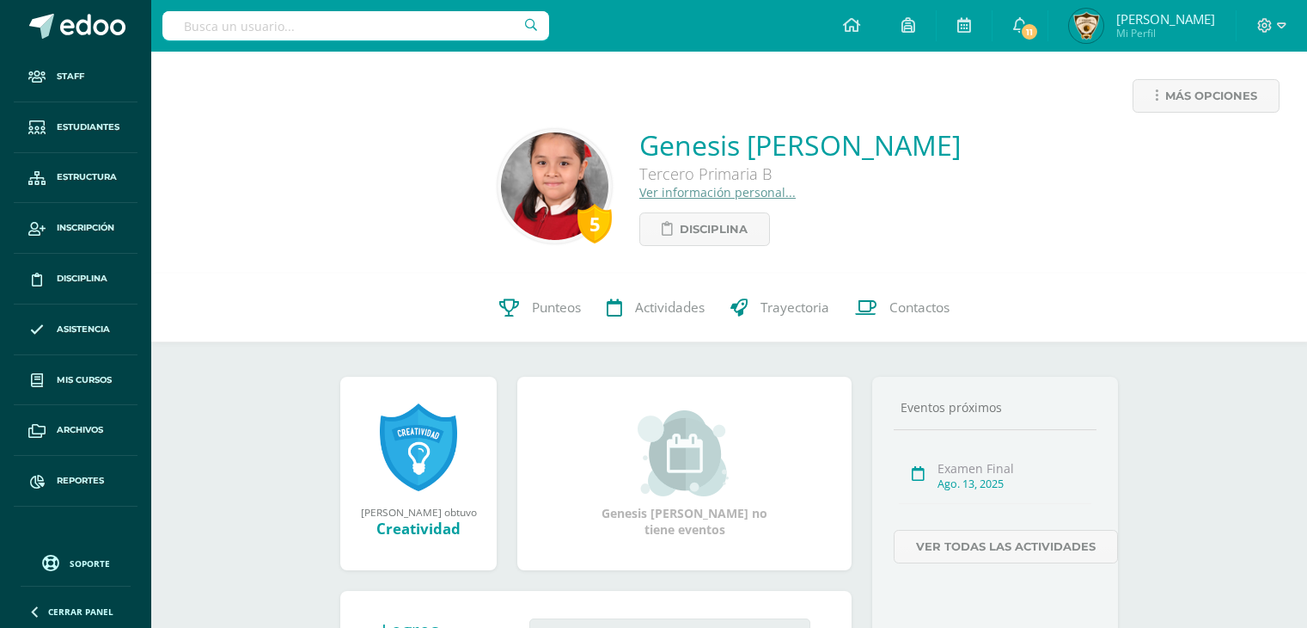 Image resolution: width=1307 pixels, height=628 pixels. I want to click on input: Busca un usuario..., so click(356, 26).